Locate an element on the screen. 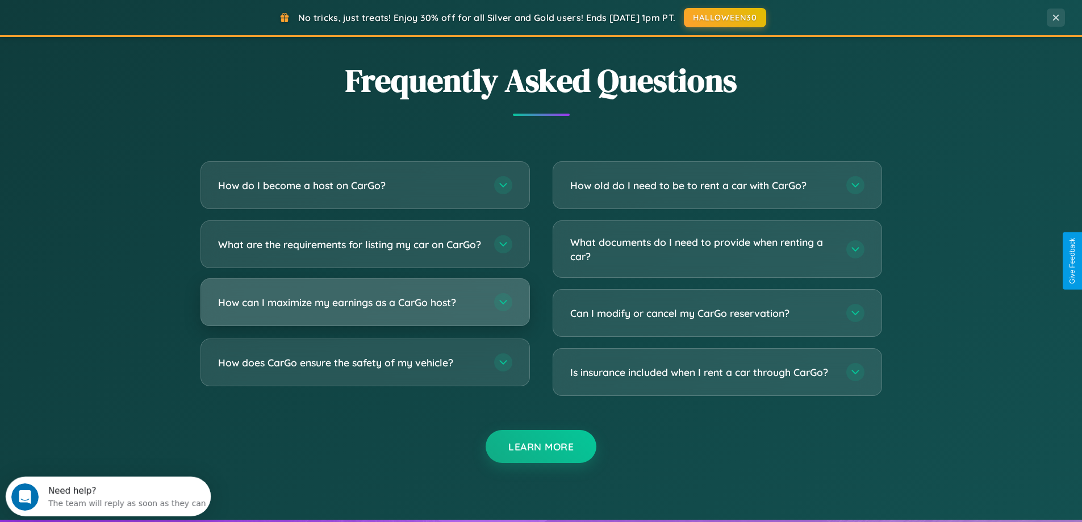 The width and height of the screenshot is (1082, 522). h3: What documents do I need to provide when renting a car? is located at coordinates (703, 249).